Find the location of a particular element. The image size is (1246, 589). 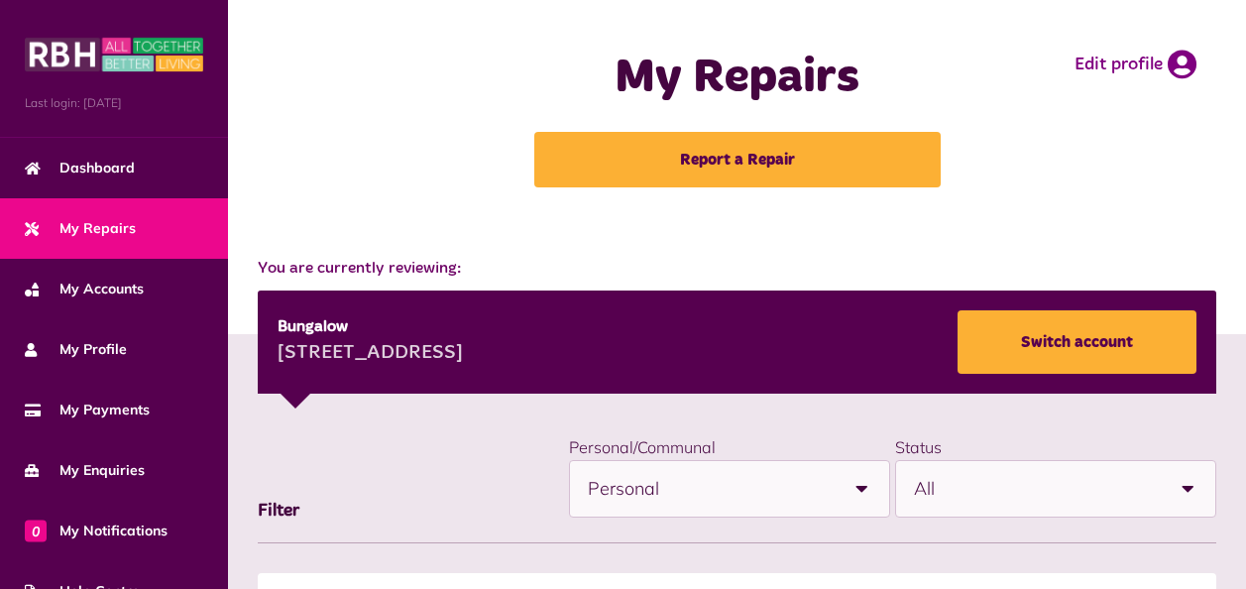

span: My Payments is located at coordinates (87, 409).